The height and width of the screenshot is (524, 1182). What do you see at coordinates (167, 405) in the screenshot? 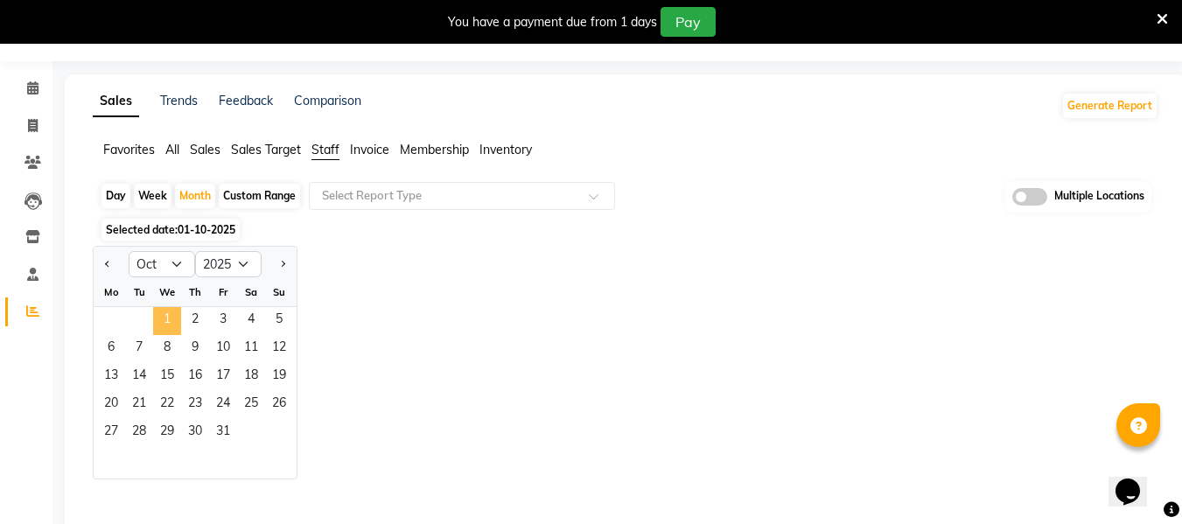
I see `div: Wednesday, October 22, 2025` at bounding box center [167, 405].